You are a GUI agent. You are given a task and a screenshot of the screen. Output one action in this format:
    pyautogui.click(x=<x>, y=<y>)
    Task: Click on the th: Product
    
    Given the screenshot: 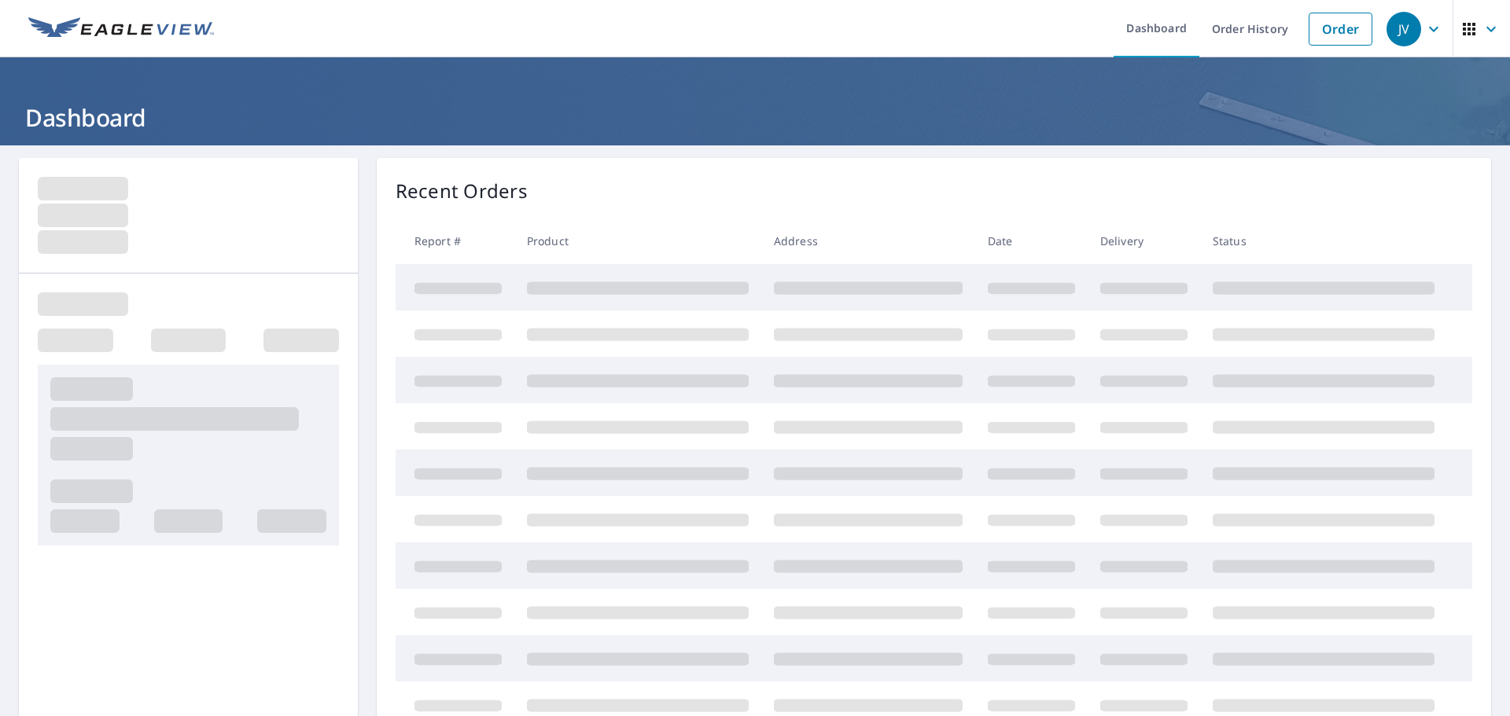 What is the action you would take?
    pyautogui.click(x=638, y=241)
    